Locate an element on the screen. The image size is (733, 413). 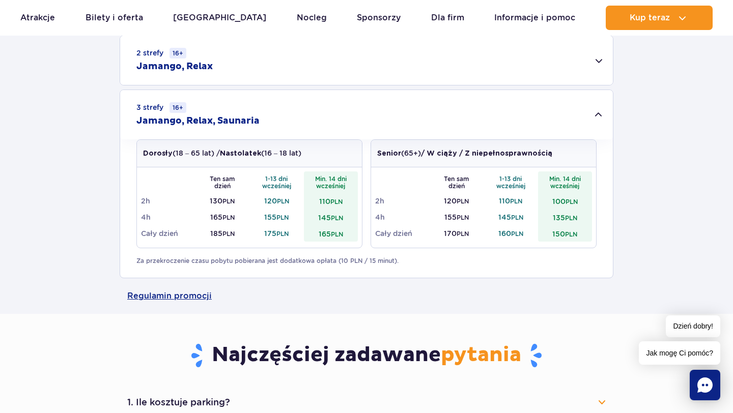
span: Dzień dobry! is located at coordinates (693, 326).